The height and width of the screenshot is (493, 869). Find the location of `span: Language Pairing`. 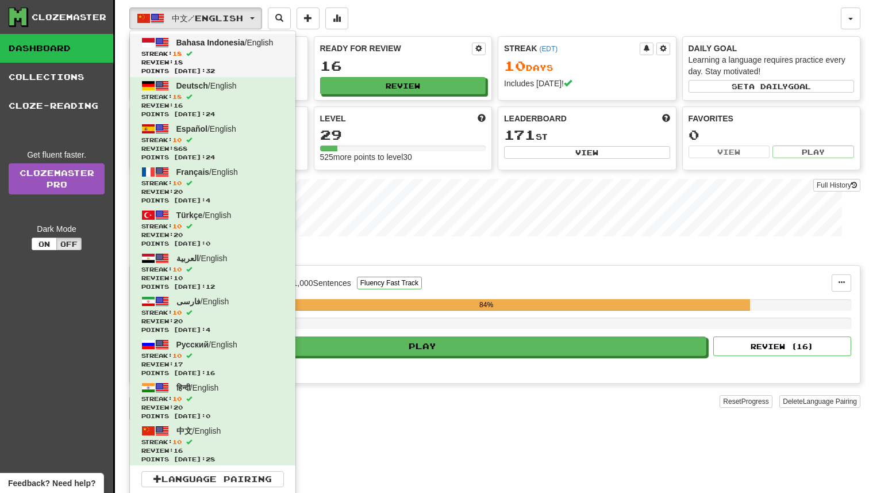

span: Language Pairing is located at coordinates (830, 401).